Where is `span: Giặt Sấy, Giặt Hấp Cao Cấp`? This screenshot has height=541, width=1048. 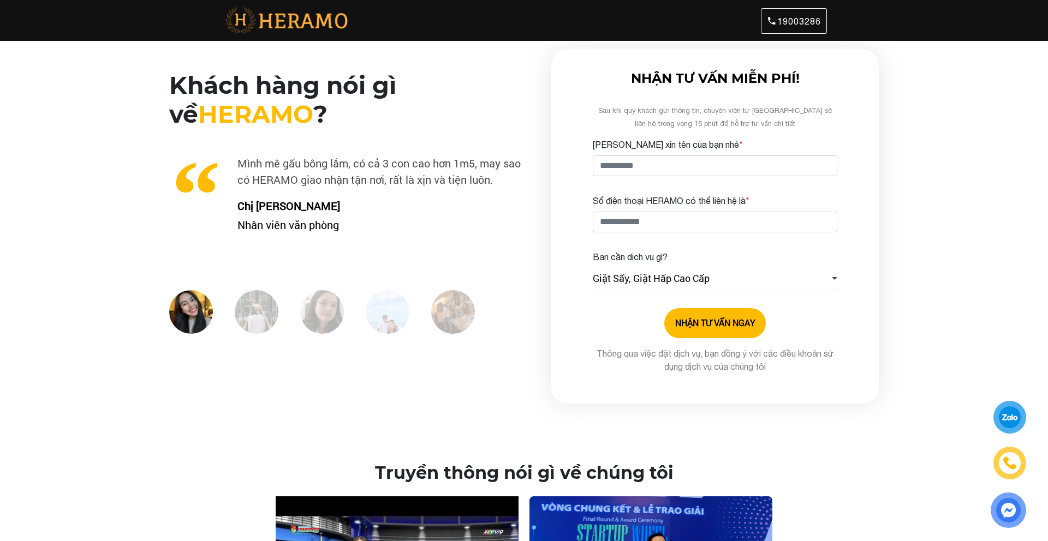 span: Giặt Sấy, Giặt Hấp Cao Cấp is located at coordinates (651, 278).